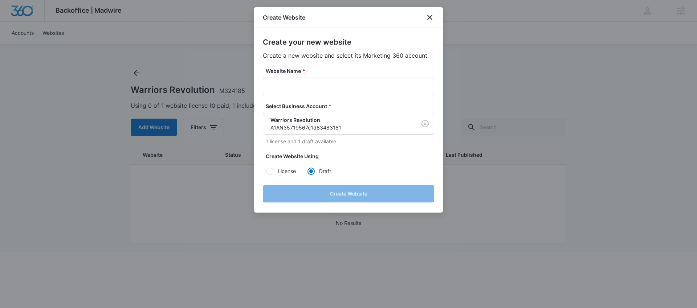 This screenshot has height=308, width=697. Describe the element at coordinates (339, 120) in the screenshot. I see `p: Warriors Revolution` at that location.